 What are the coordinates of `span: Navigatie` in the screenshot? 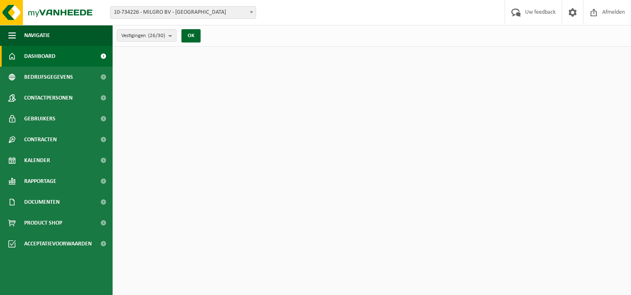 It's located at (37, 35).